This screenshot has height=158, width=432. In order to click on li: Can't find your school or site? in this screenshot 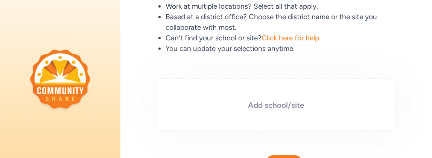, I will do `click(280, 38)`.